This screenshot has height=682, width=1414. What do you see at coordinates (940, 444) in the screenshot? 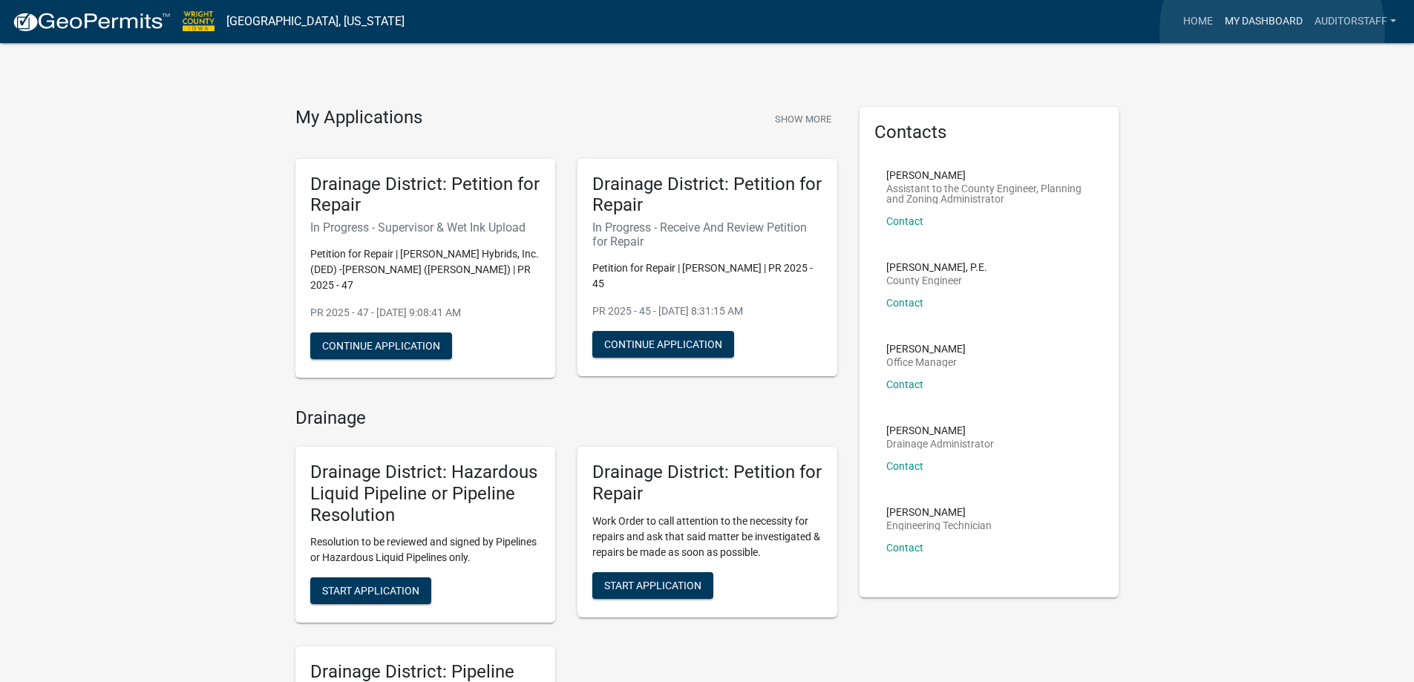
I see `p: Drainage Administrator` at bounding box center [940, 444].